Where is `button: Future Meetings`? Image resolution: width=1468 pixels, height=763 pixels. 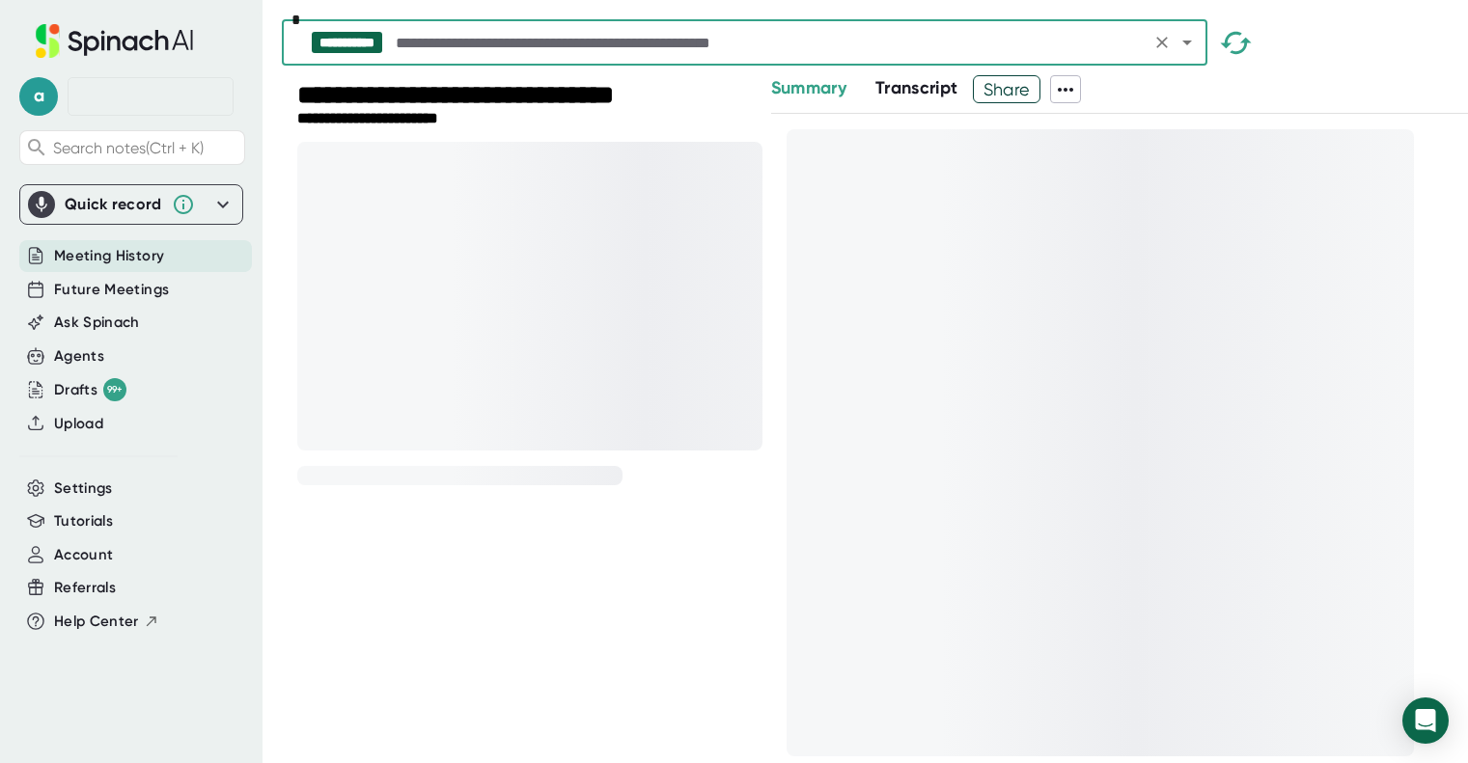
button: Future Meetings is located at coordinates (111, 290).